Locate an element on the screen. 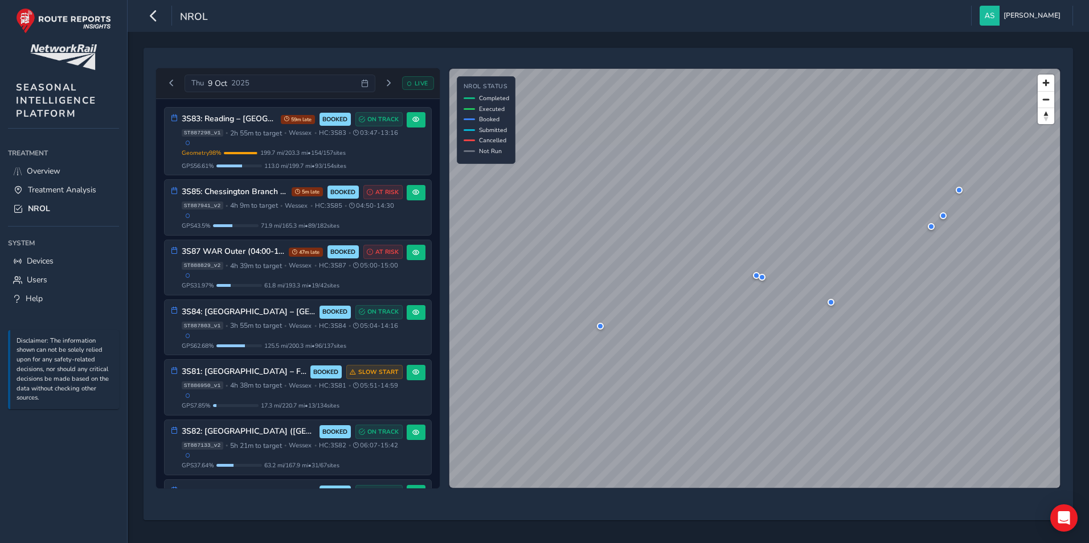  button: Reset bearing to north is located at coordinates (1046, 116).